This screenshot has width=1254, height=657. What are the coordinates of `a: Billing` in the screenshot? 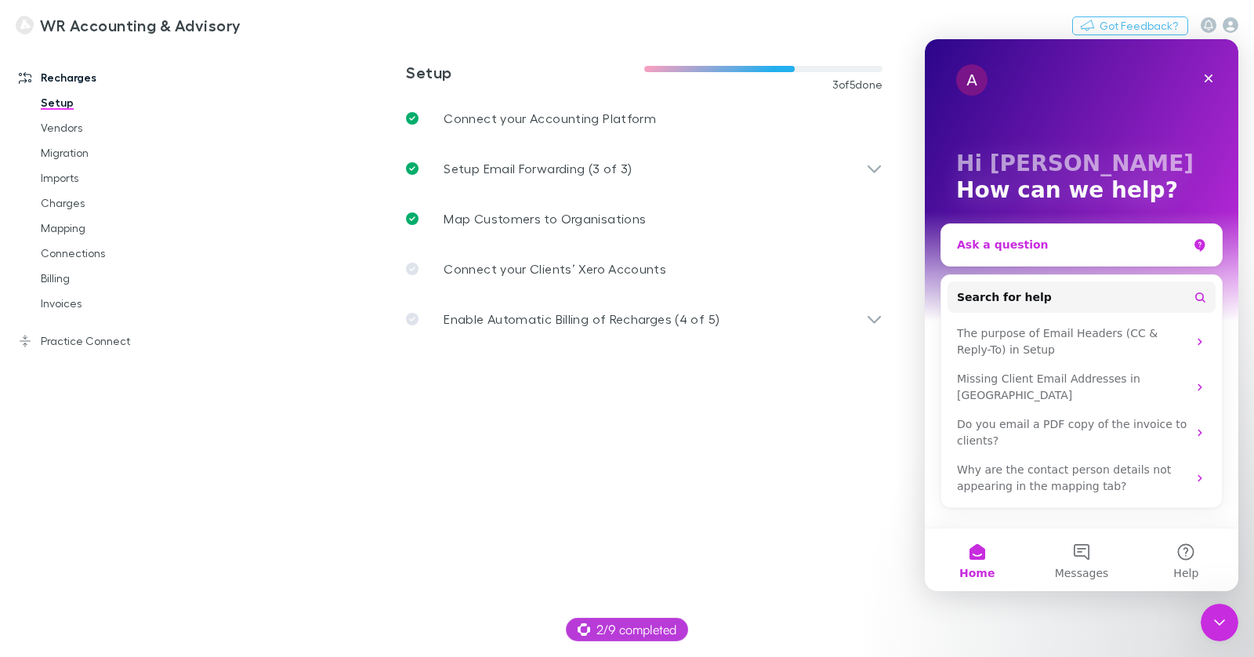 It's located at (110, 278).